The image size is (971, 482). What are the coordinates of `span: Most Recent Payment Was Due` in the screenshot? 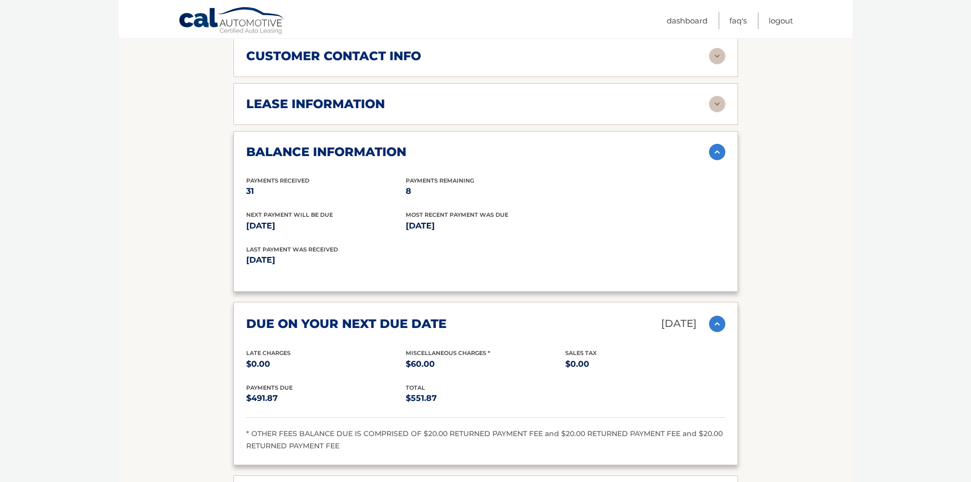 It's located at (457, 215).